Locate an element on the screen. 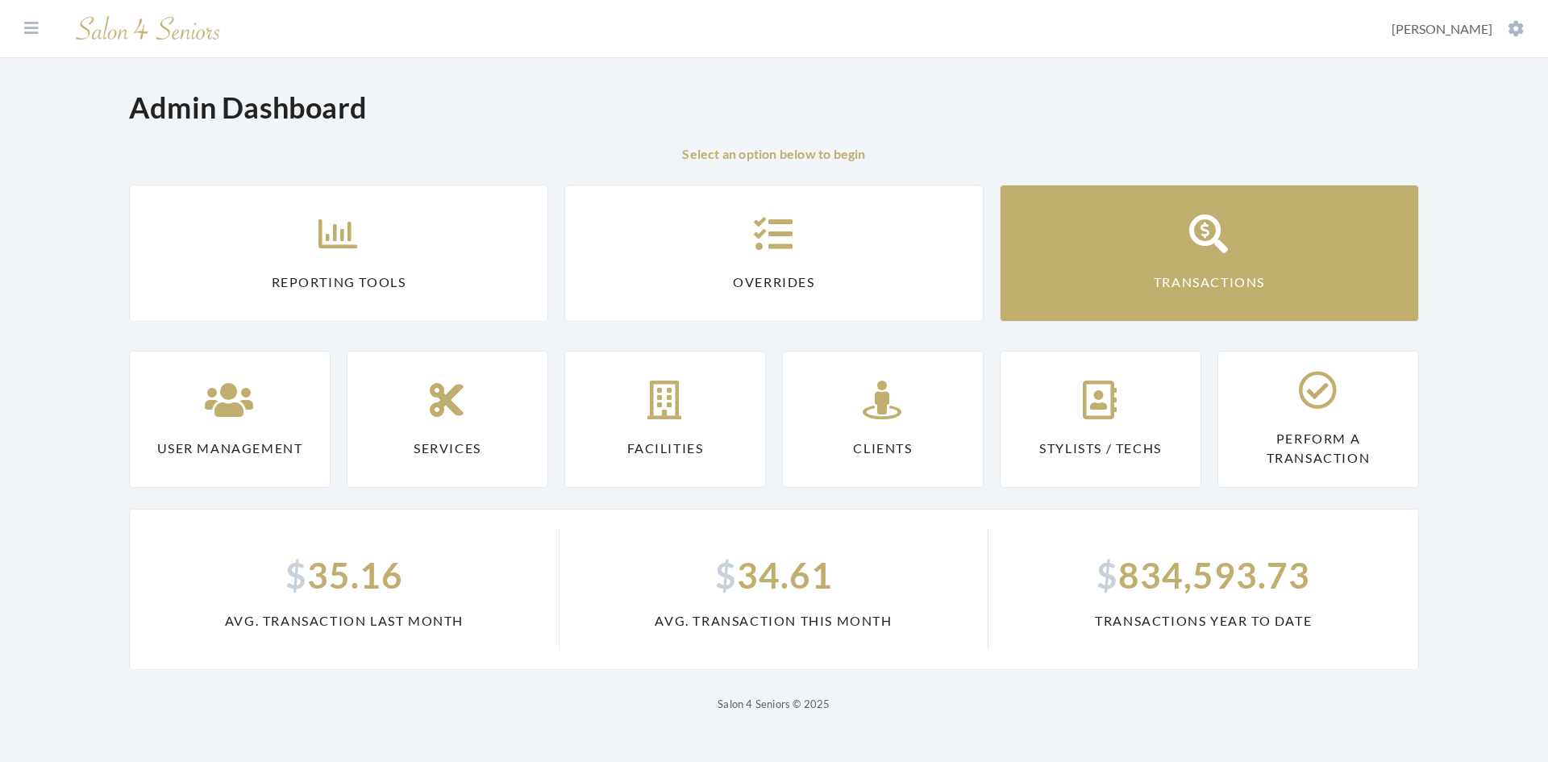 Image resolution: width=1548 pixels, height=762 pixels. a: Facilities is located at coordinates (665, 419).